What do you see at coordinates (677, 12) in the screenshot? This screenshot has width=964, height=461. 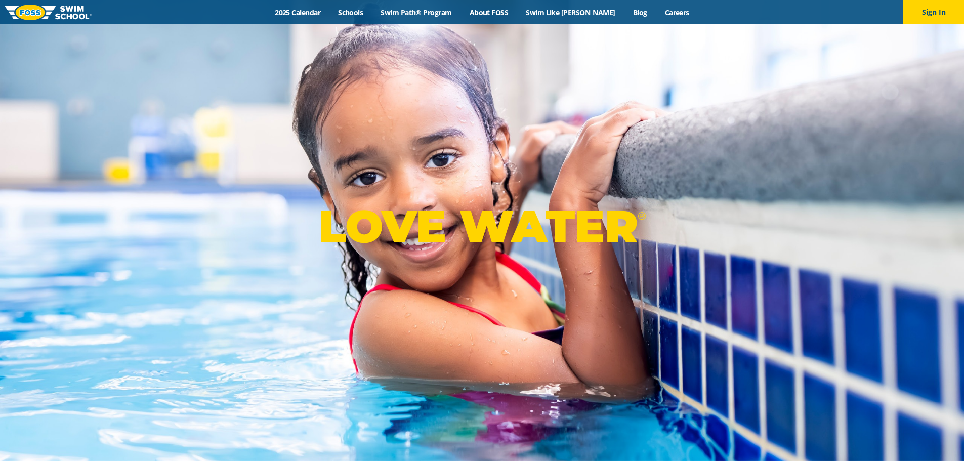 I see `a: Careers` at bounding box center [677, 12].